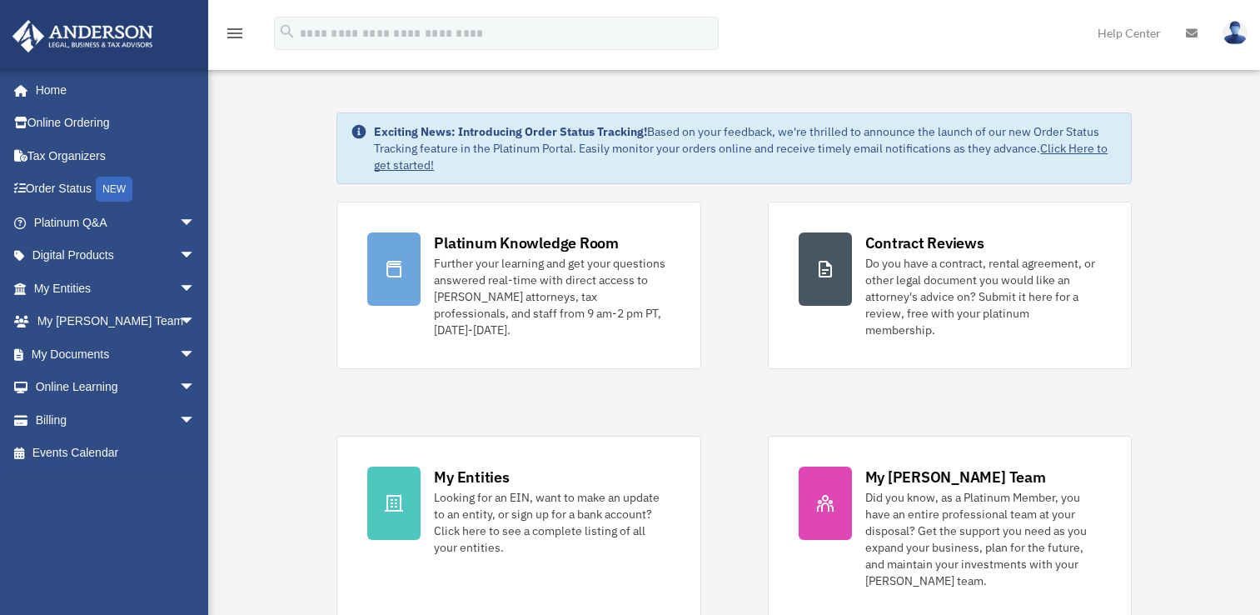  I want to click on a: menu, so click(235, 36).